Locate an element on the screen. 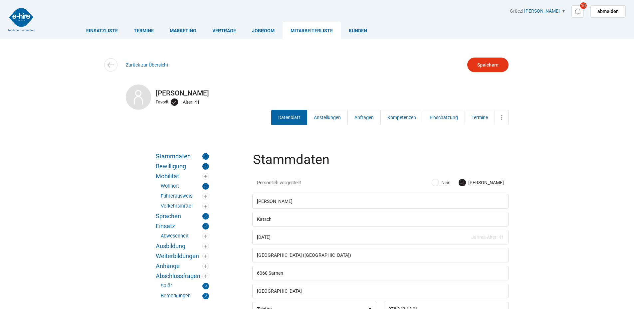 Image resolution: width=634 pixels, height=309 pixels. a: Einsatzliste is located at coordinates (102, 30).